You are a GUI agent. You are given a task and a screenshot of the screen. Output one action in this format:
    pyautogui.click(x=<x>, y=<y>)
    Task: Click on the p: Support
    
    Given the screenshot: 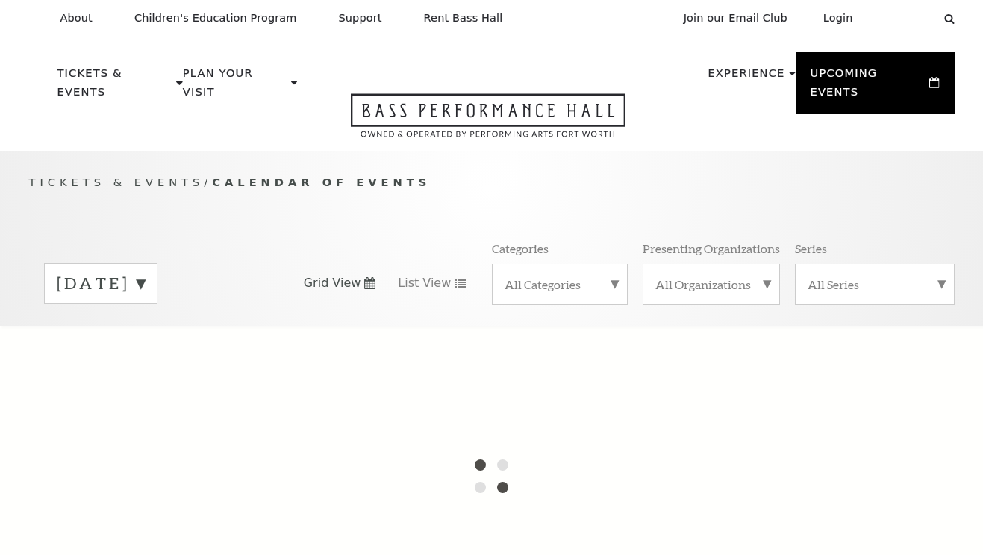 What is the action you would take?
    pyautogui.click(x=361, y=18)
    